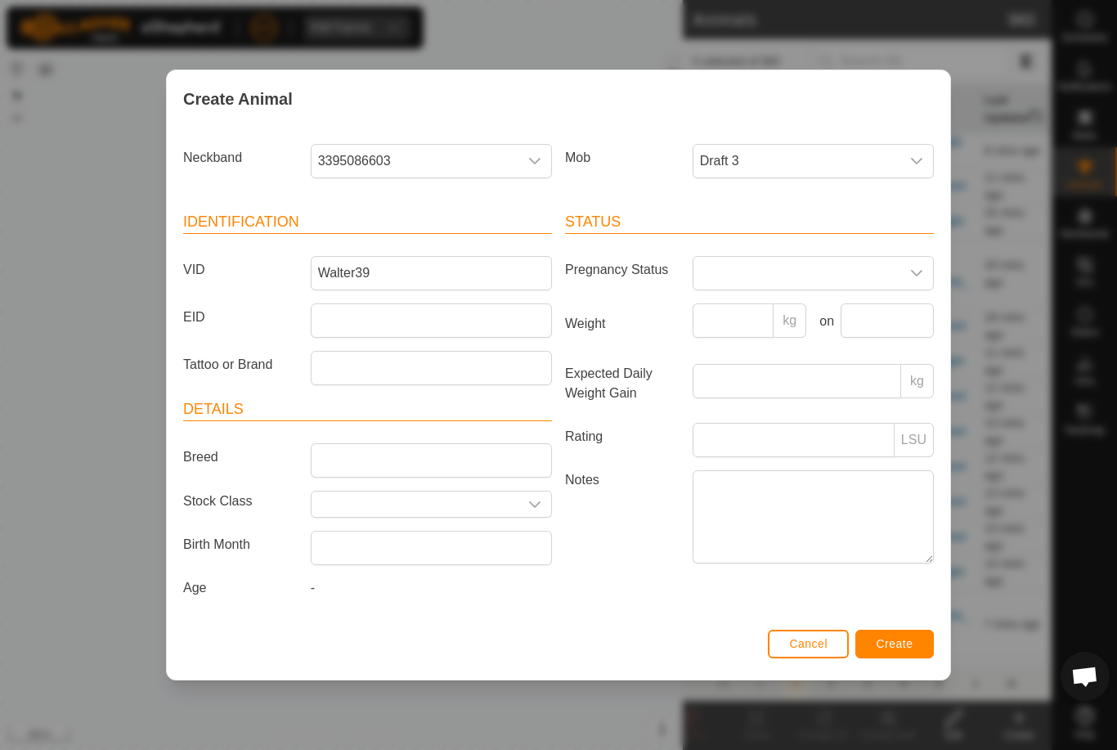 The height and width of the screenshot is (750, 1117). Describe the element at coordinates (415, 161) in the screenshot. I see `span: 3395086603` at that location.